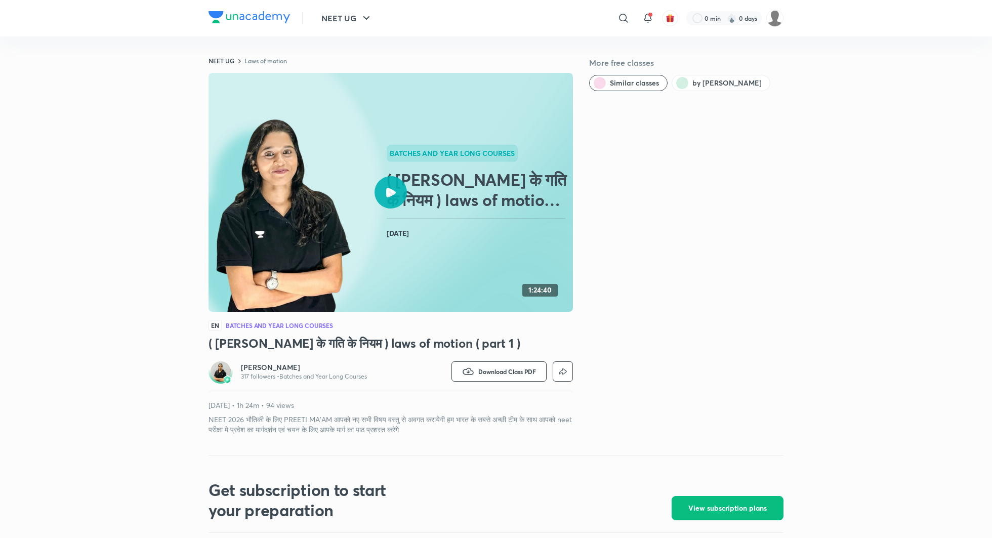 The height and width of the screenshot is (538, 992). I want to click on span: View subscription plans, so click(727, 508).